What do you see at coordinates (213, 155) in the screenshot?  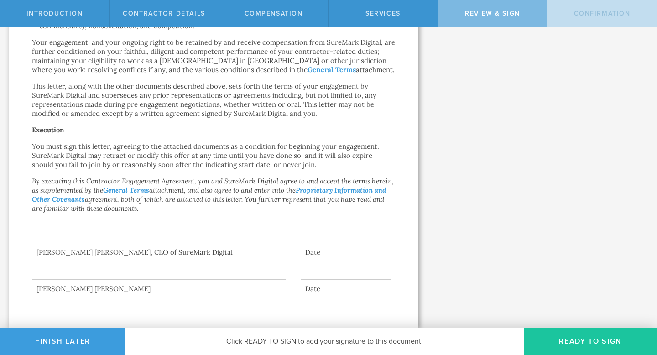 I see `p: You must sign this letter, agreeing to the attached documents as a condition for beginning your e...` at bounding box center [213, 155].